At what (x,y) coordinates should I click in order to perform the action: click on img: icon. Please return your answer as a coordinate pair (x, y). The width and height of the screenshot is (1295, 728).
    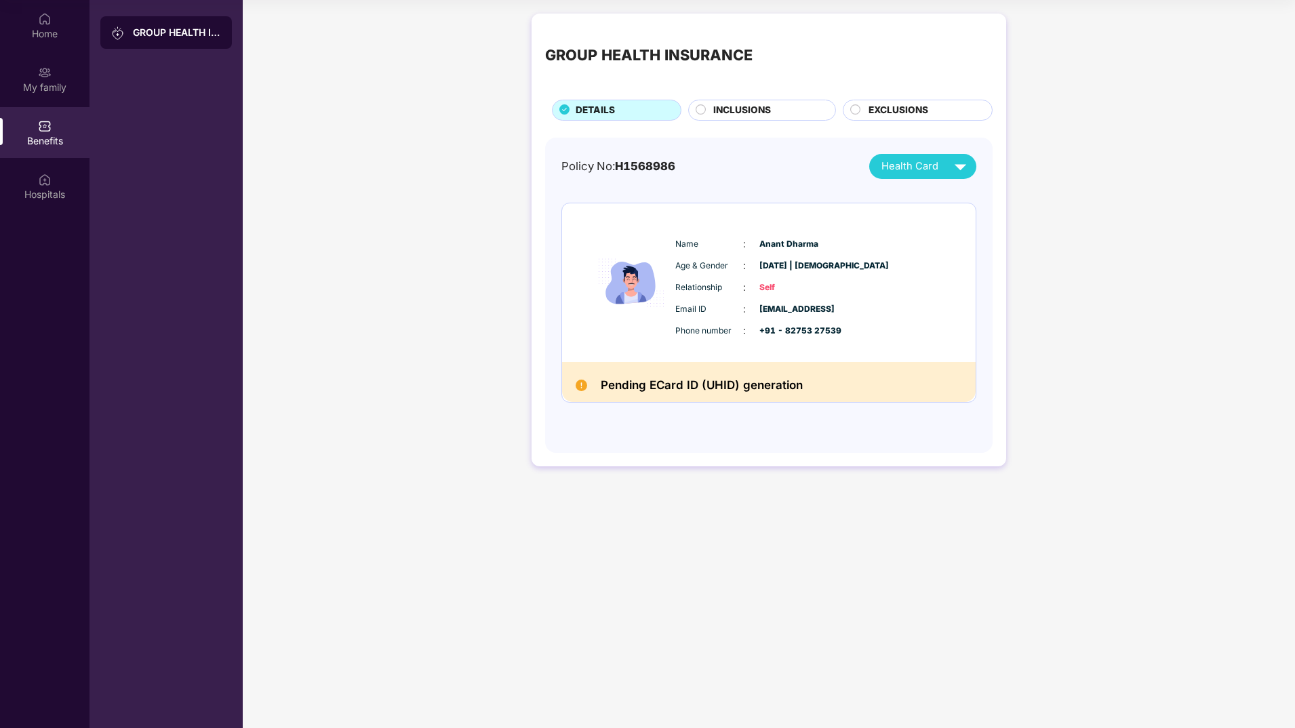
    Looking at the image, I should click on (631, 283).